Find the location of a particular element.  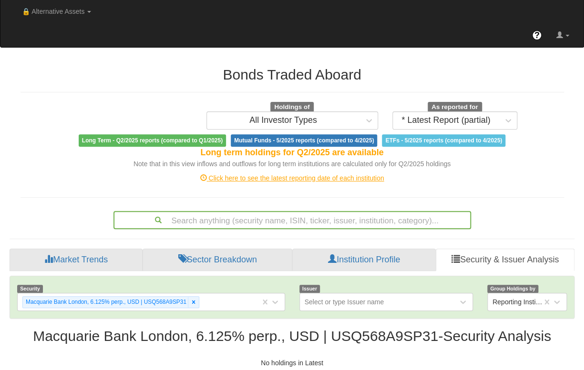

span: Group Holdings by is located at coordinates (512, 289).